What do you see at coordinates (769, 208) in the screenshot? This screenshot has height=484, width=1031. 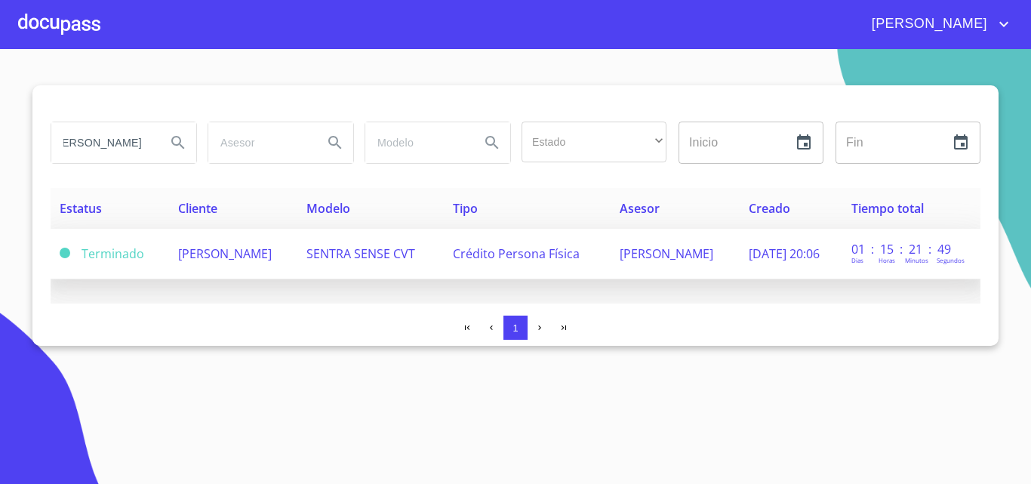 I see `span: Creado` at bounding box center [769, 208].